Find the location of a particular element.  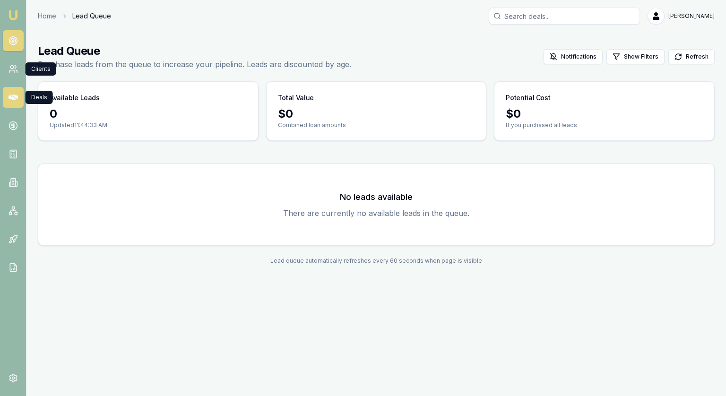

h3: No leads available is located at coordinates (376, 197).